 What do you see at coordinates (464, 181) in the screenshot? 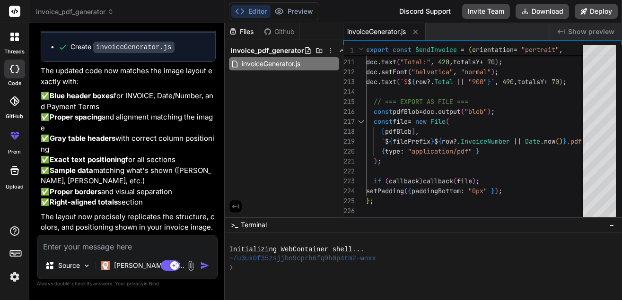
I see `span: file` at bounding box center [464, 181].